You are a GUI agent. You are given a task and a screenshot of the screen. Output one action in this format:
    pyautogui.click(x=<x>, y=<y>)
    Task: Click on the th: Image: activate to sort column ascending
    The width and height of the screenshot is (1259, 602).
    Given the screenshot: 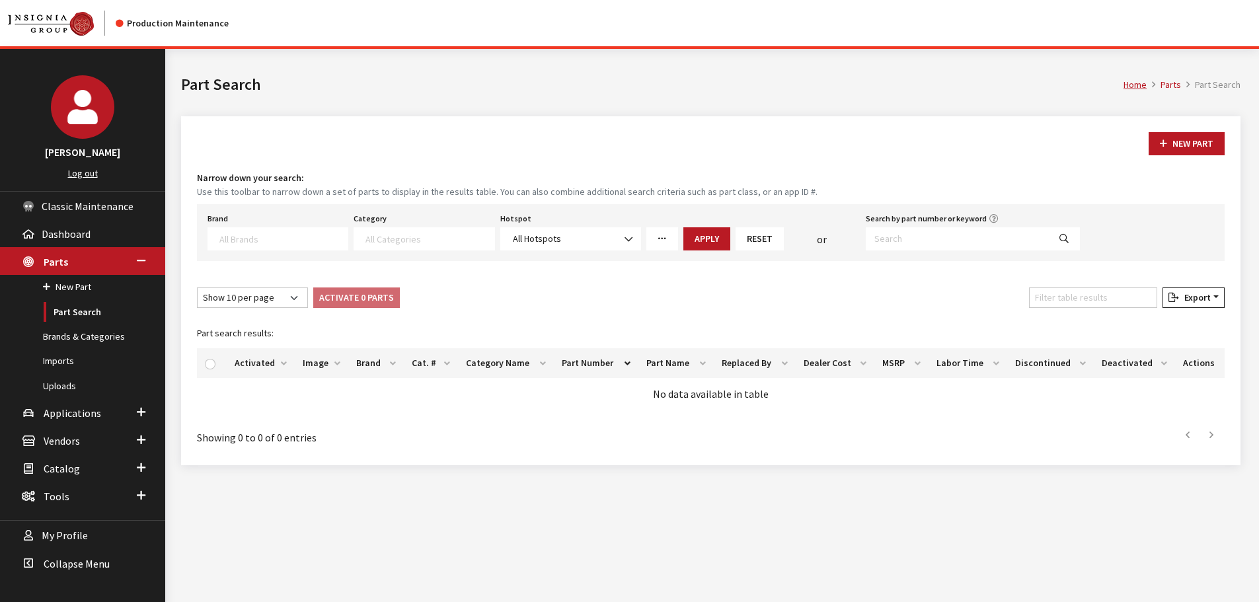 What is the action you would take?
    pyautogui.click(x=321, y=363)
    